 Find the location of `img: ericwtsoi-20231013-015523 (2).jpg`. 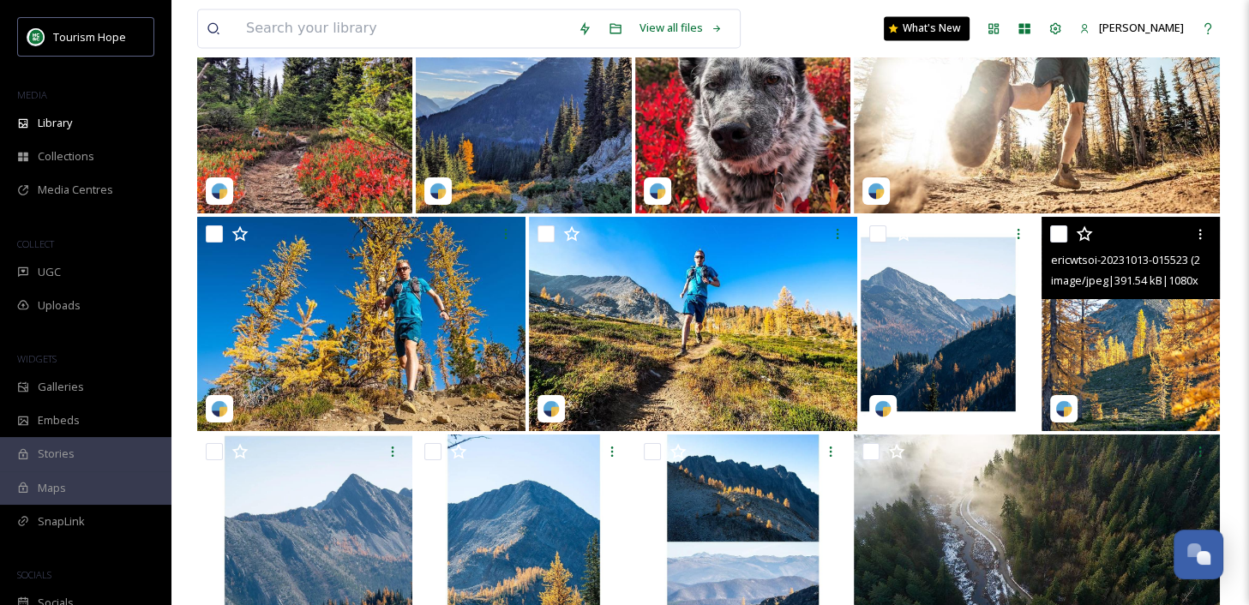

img: ericwtsoi-20231013-015523 (2).jpg is located at coordinates (1130, 324).